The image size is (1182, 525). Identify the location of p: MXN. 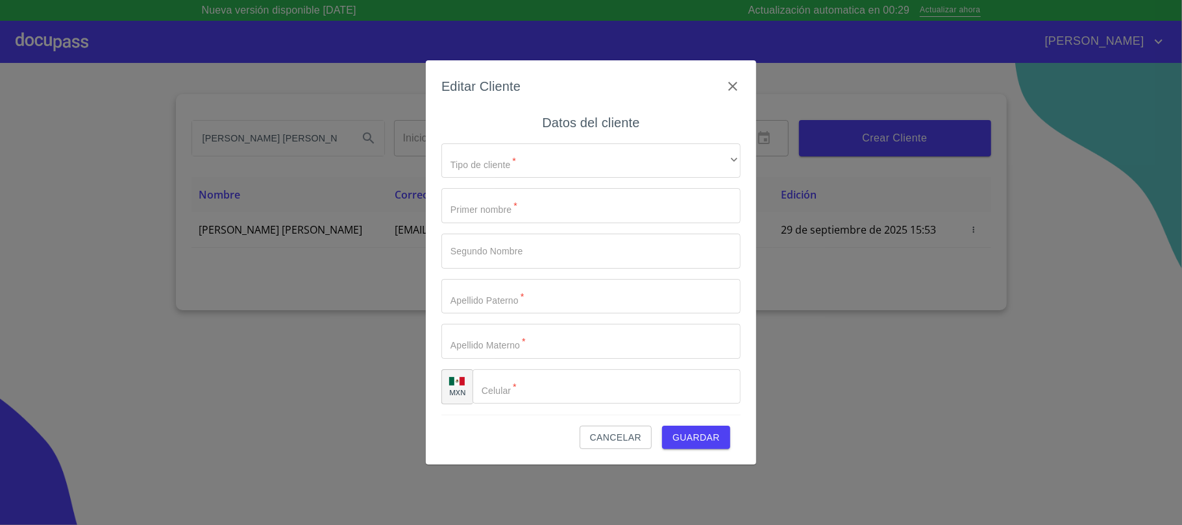
(458, 392).